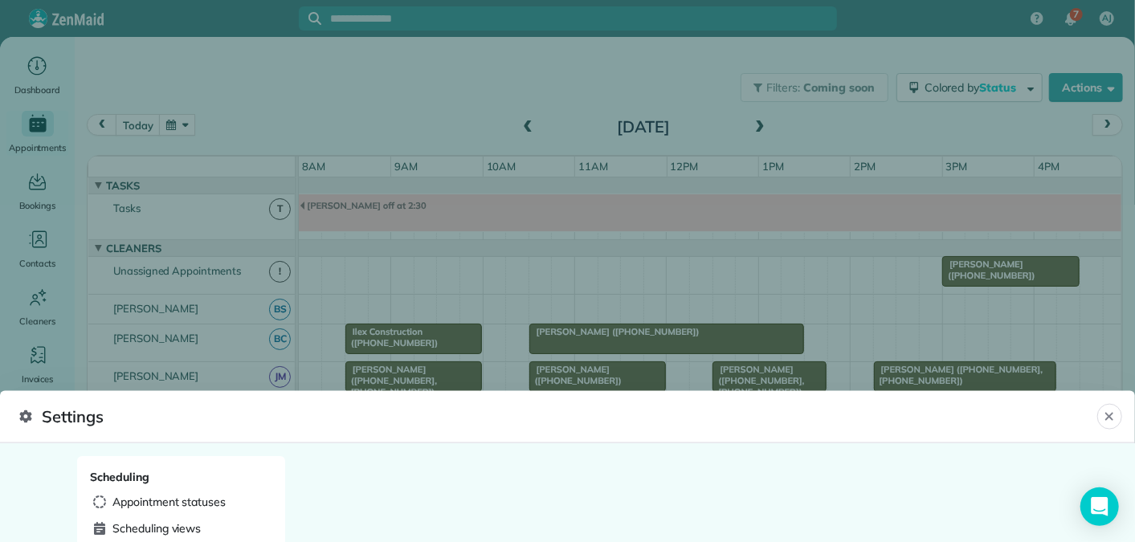 This screenshot has width=1135, height=542. What do you see at coordinates (1048, 166) in the screenshot?
I see `span: 4pm` at bounding box center [1048, 166].